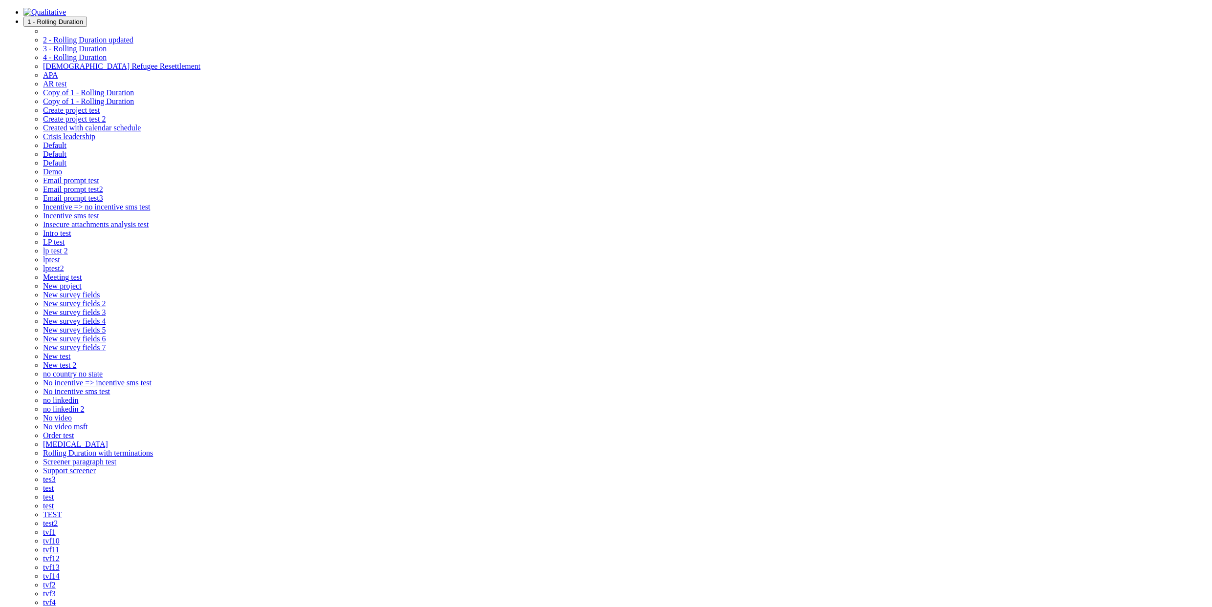  I want to click on span: 4 - Rolling Duration, so click(75, 57).